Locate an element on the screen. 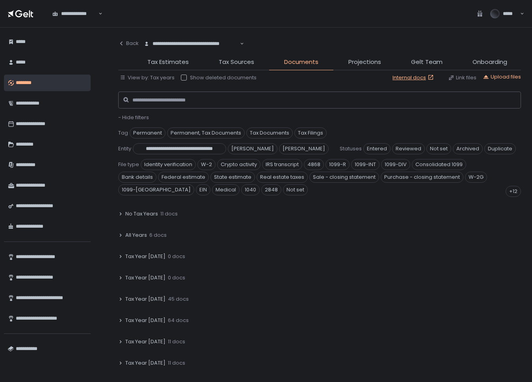 Image resolution: width=532 pixels, height=382 pixels. span: 1099-DIV is located at coordinates (396, 164).